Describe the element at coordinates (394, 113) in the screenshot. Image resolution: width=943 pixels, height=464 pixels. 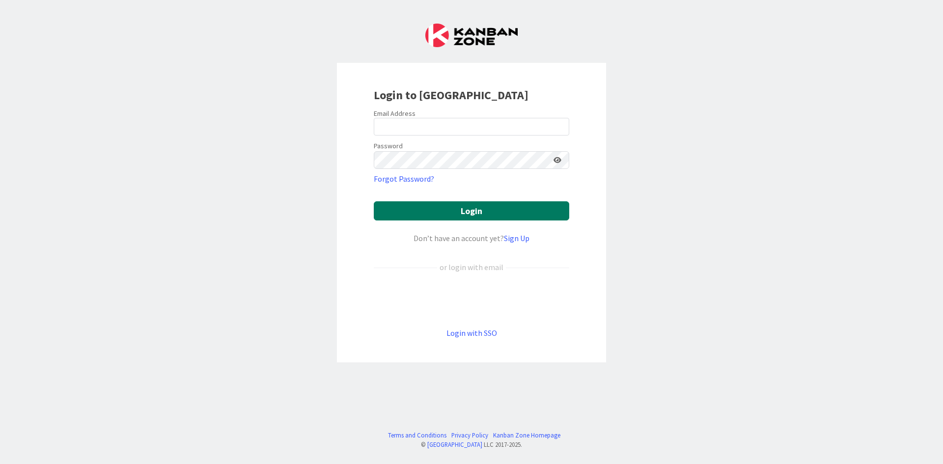
I see `label: Email Address` at that location.